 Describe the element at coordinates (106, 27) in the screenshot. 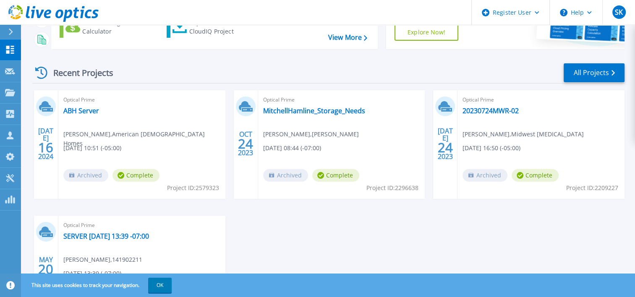

I see `a: Cloud Pricing Calculator` at that location.